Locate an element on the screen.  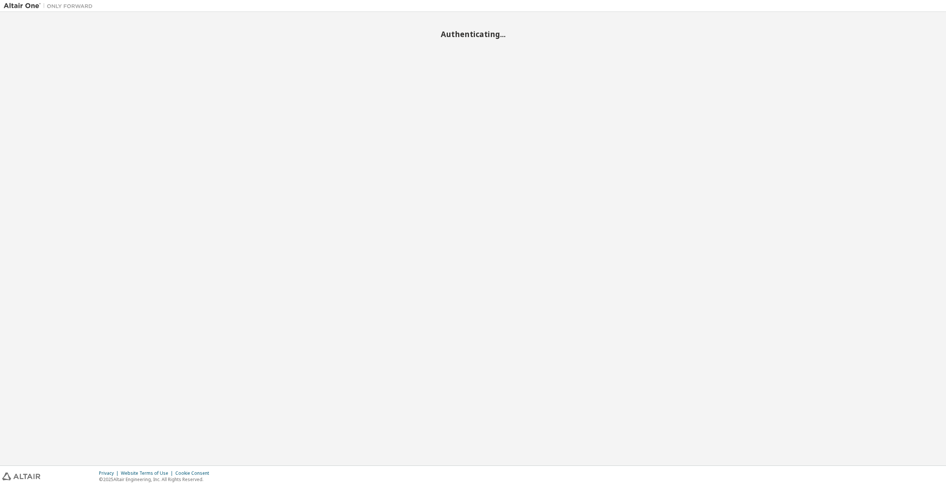
img: altair_logo.svg is located at coordinates (21, 477).